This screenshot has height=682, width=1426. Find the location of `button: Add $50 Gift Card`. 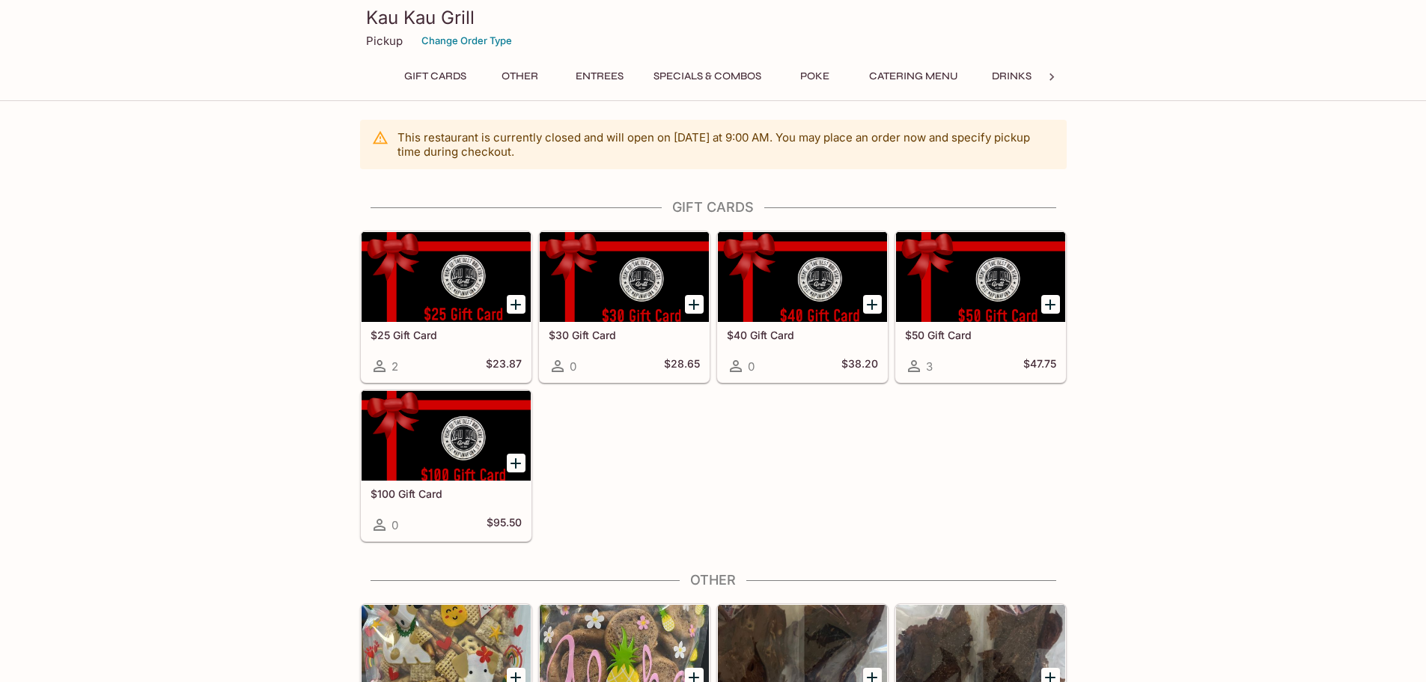

button: Add $50 Gift Card is located at coordinates (1050, 304).